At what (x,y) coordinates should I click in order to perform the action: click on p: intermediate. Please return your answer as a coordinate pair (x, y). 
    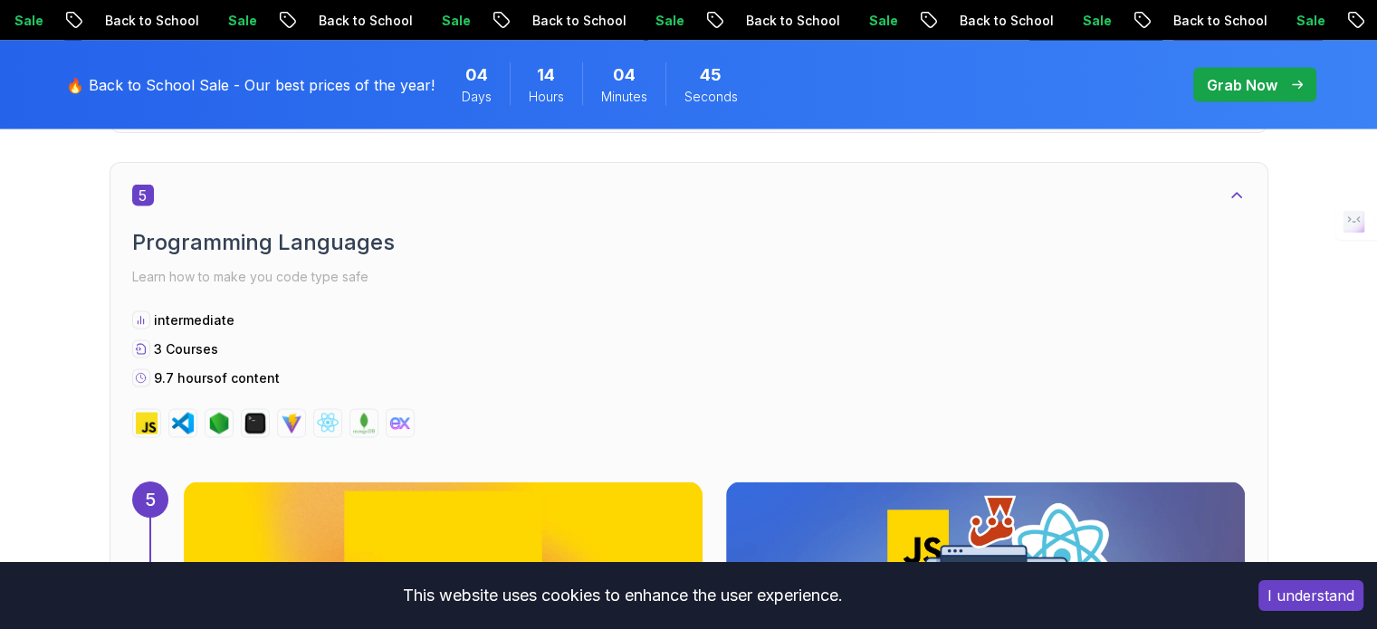
    Looking at the image, I should click on (194, 321).